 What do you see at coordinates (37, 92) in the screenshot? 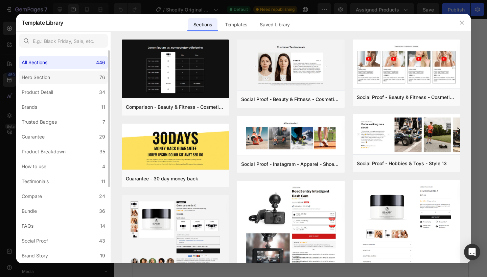
I see `div: Product Detail` at bounding box center [37, 92].